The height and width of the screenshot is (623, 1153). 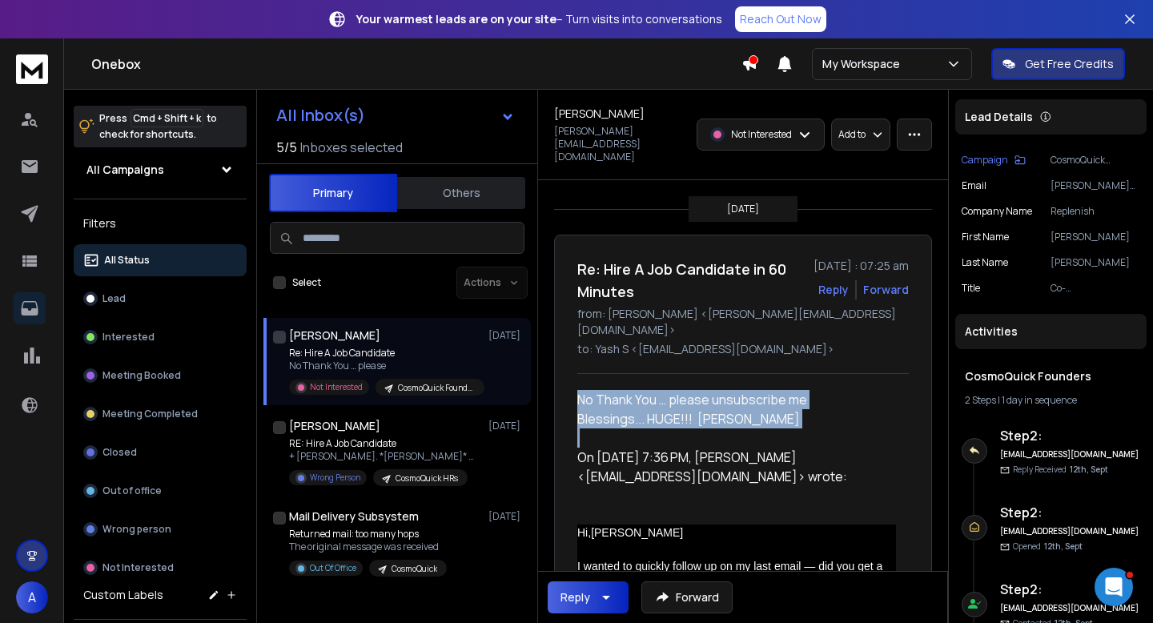 I want to click on button: Primary, so click(x=333, y=193).